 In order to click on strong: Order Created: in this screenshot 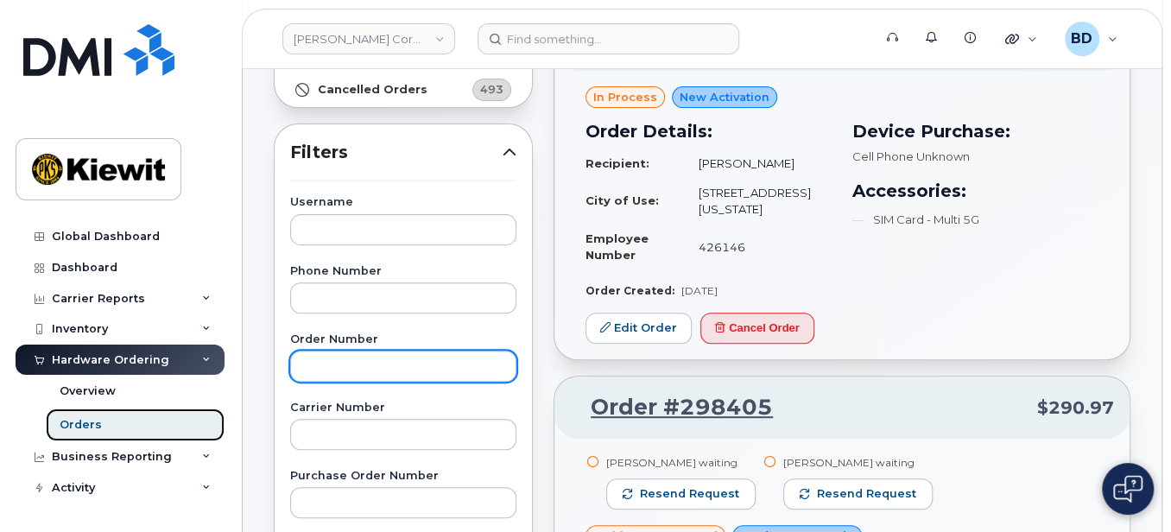, I will do `click(629, 290)`.